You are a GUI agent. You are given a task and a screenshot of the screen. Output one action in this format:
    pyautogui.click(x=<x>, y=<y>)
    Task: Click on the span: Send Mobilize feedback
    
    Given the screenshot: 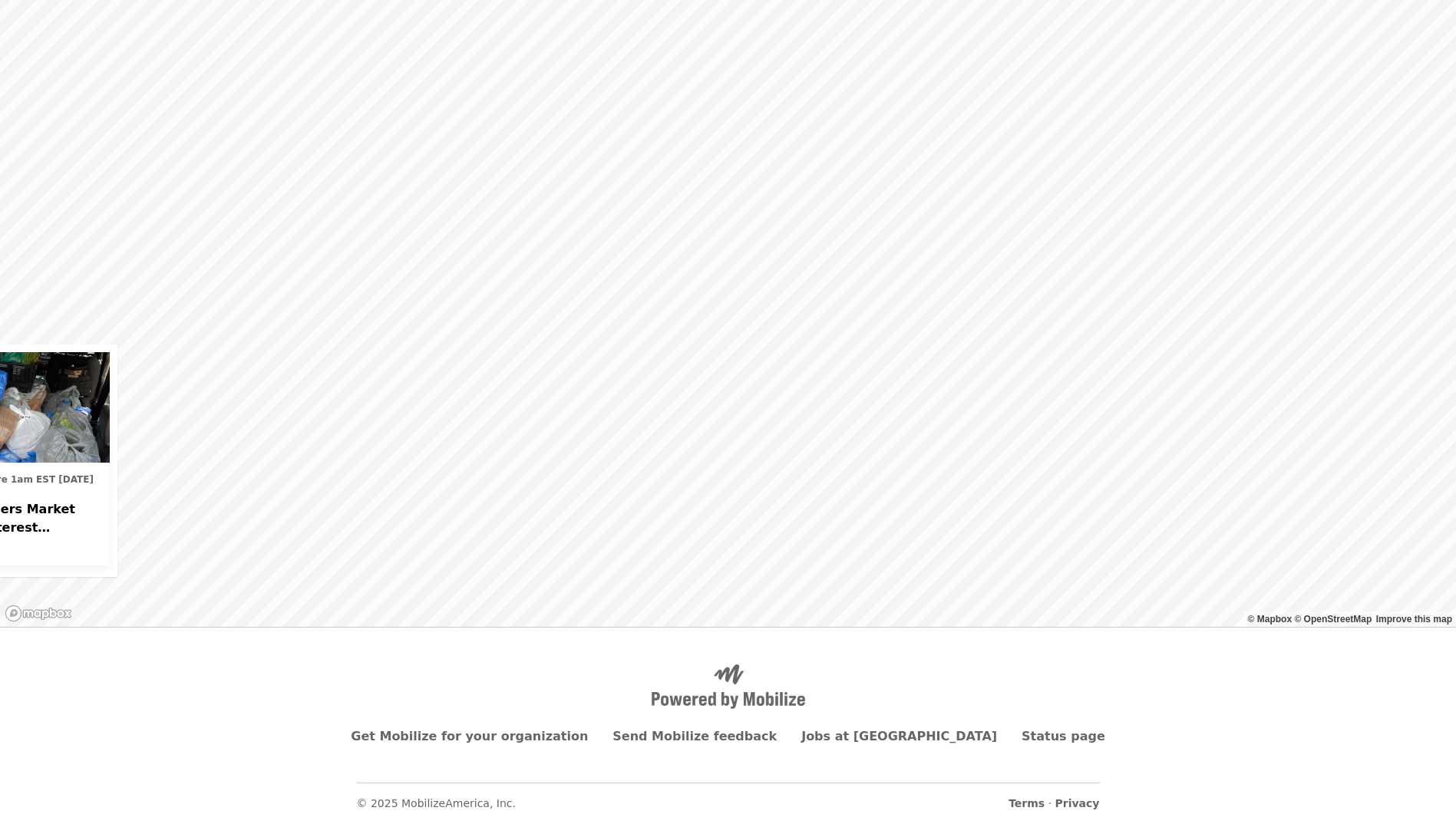 What is the action you would take?
    pyautogui.click(x=695, y=735)
    